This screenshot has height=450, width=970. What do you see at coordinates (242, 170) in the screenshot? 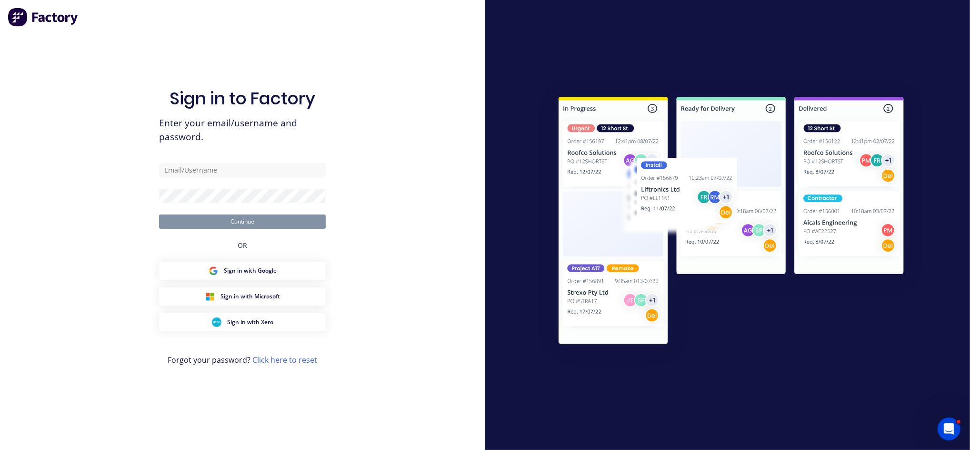
I see `input: Email/Username` at bounding box center [242, 170].